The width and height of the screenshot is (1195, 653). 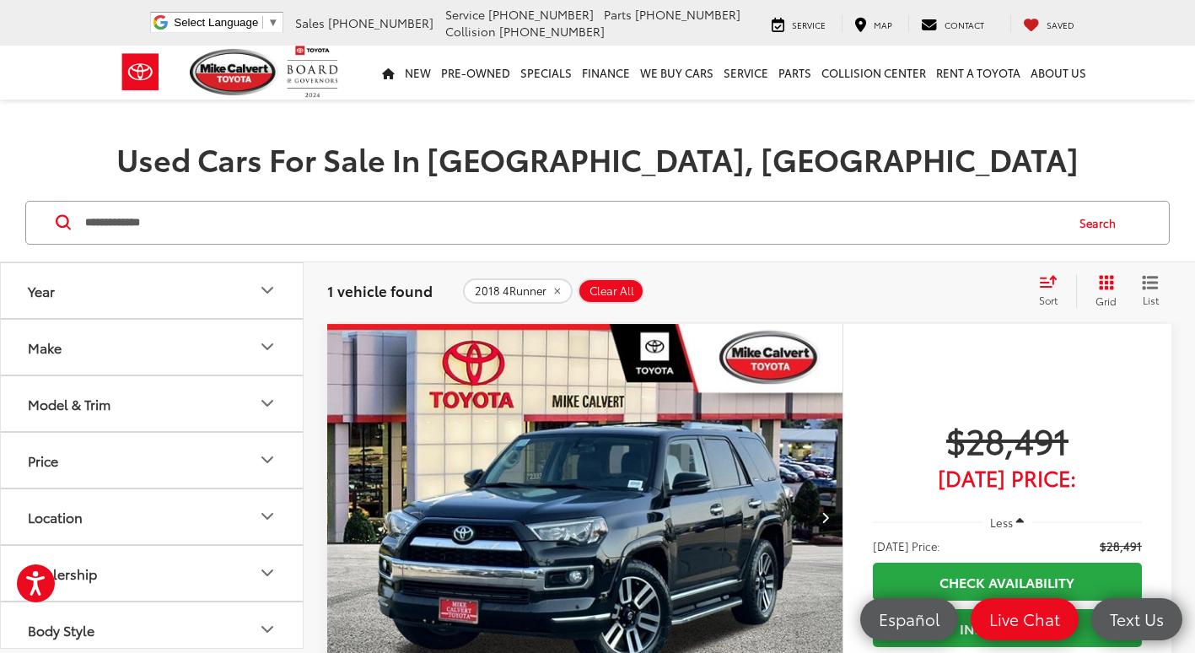 I want to click on a: Parts, so click(x=794, y=73).